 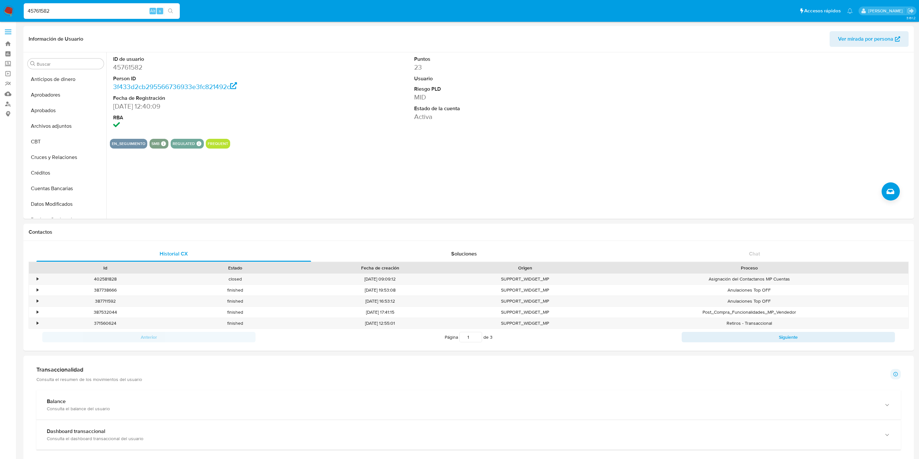 What do you see at coordinates (105, 290) in the screenshot?
I see `div: 387738666` at bounding box center [105, 290].